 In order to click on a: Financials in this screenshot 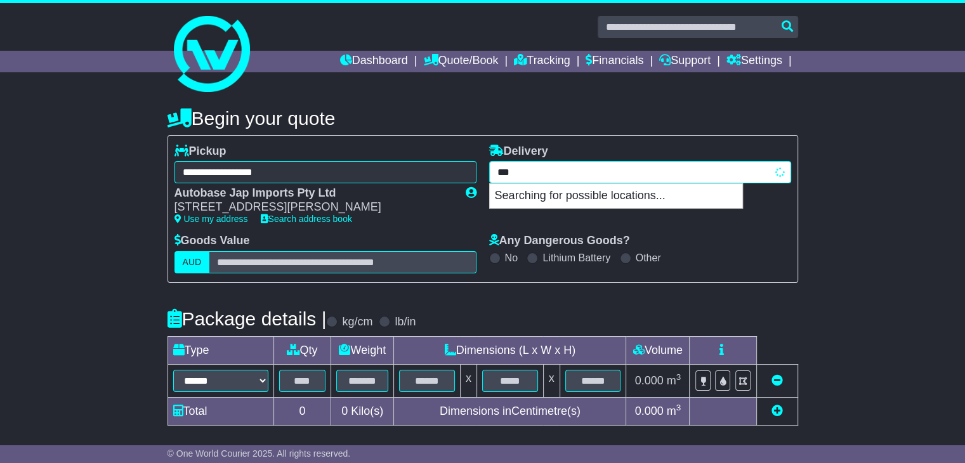, I will do `click(614, 62)`.